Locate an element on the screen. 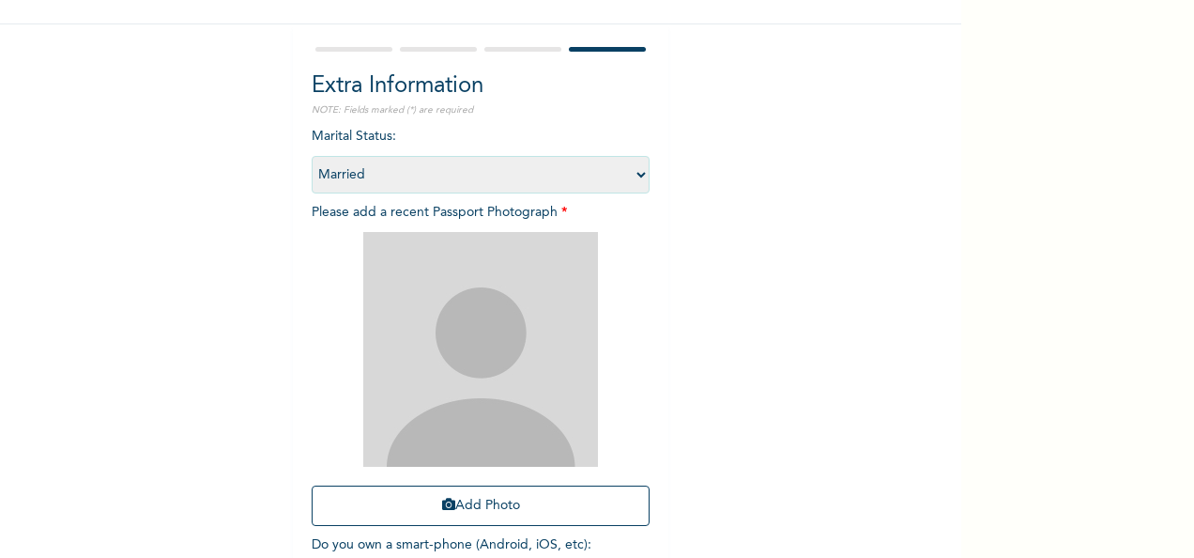 The height and width of the screenshot is (558, 1194). span: Please add a recent Passport Photograph is located at coordinates (481, 370).